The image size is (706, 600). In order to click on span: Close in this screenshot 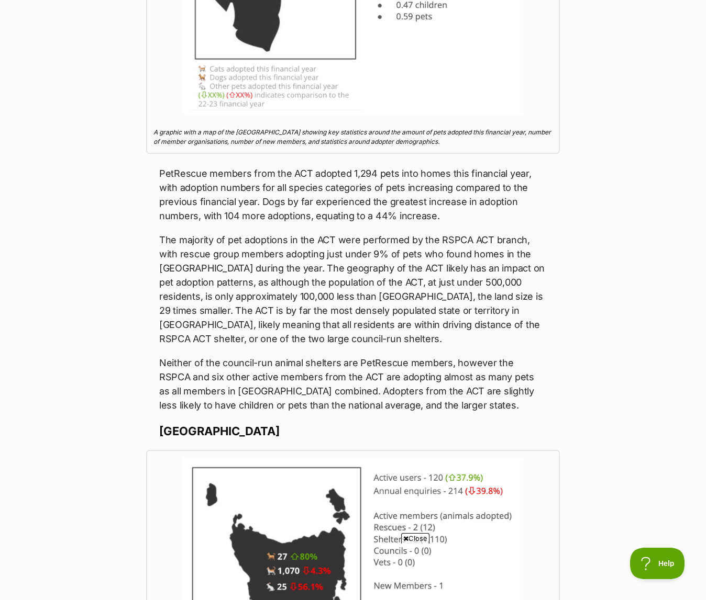, I will do `click(415, 539)`.